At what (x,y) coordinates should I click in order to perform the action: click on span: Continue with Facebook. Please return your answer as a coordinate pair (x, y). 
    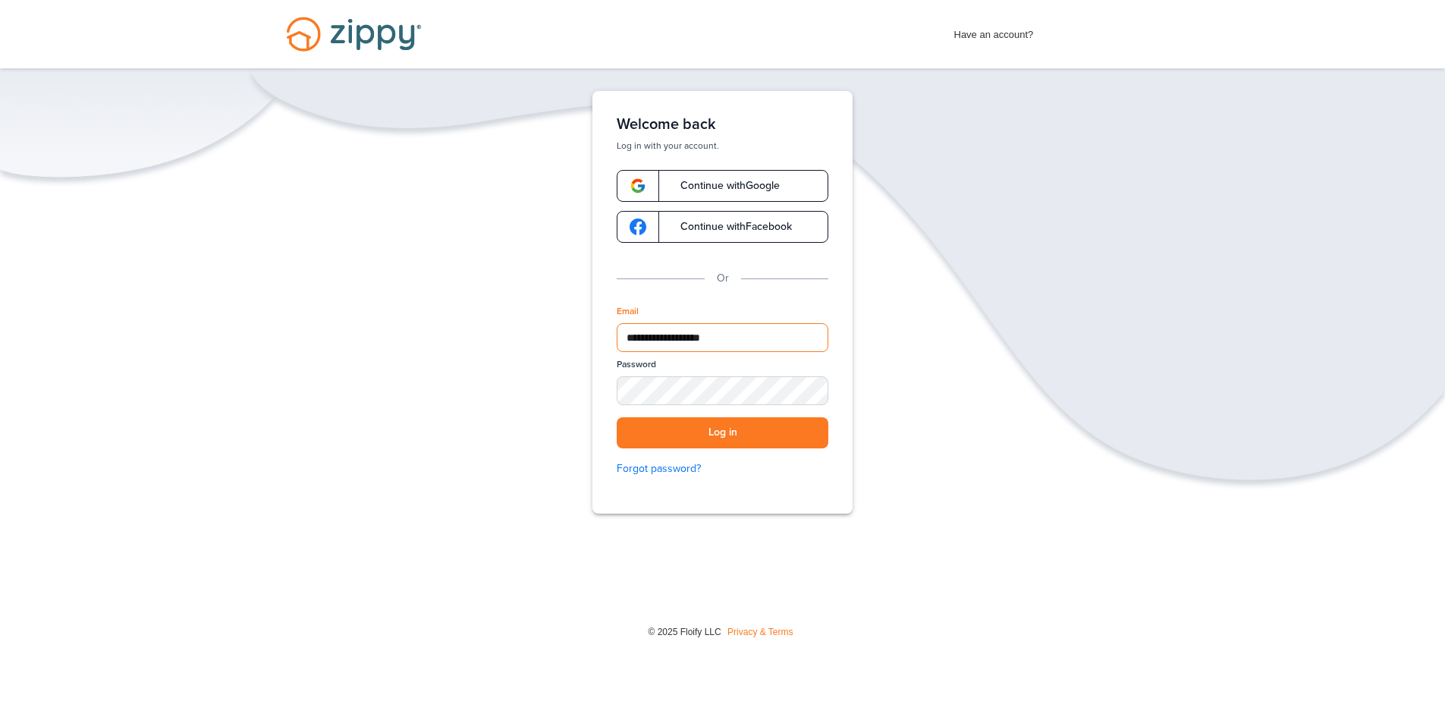
    Looking at the image, I should click on (728, 227).